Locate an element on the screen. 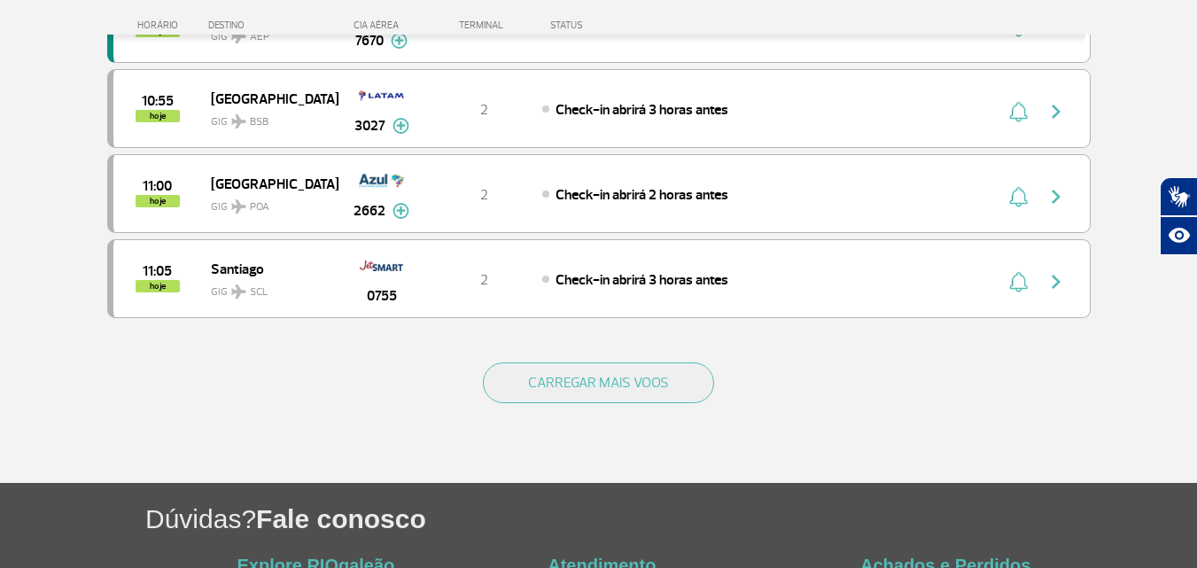  span: 2025-09-25 11:00:00 is located at coordinates (157, 186).